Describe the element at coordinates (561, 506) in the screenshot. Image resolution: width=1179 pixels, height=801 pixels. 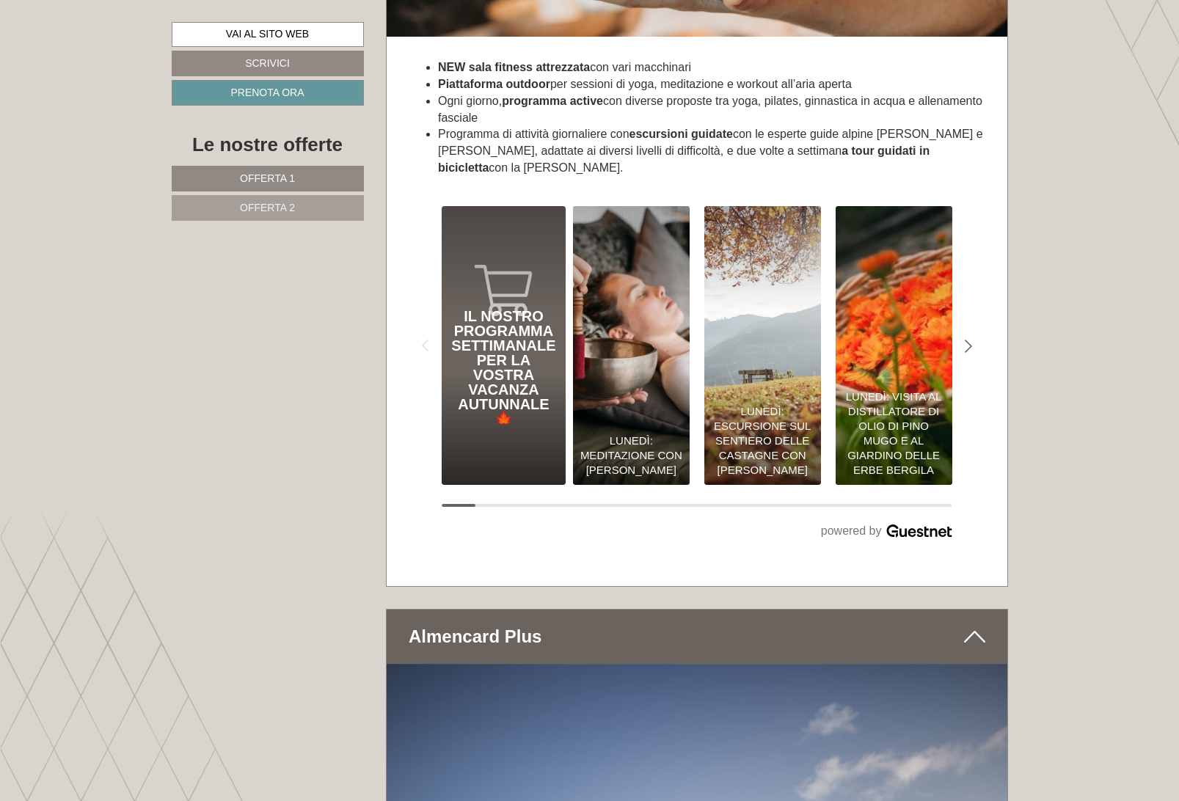
I see `button: Carousel Page 4` at that location.